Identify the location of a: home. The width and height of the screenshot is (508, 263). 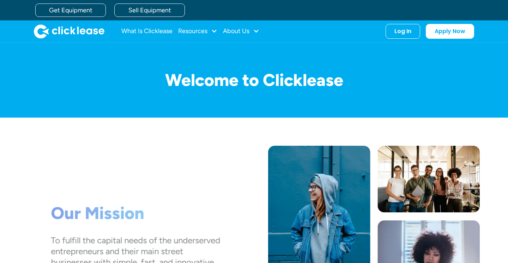
(69, 31).